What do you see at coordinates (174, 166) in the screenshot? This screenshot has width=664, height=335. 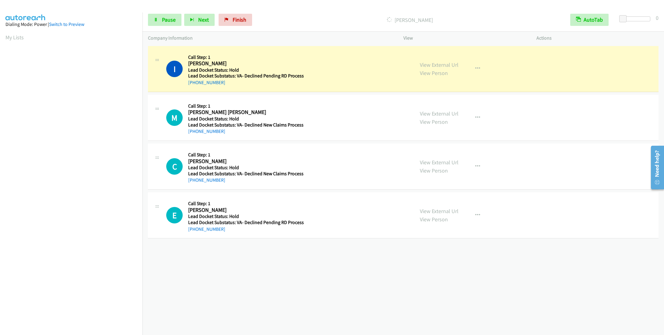 I see `h1: C` at bounding box center [174, 166].